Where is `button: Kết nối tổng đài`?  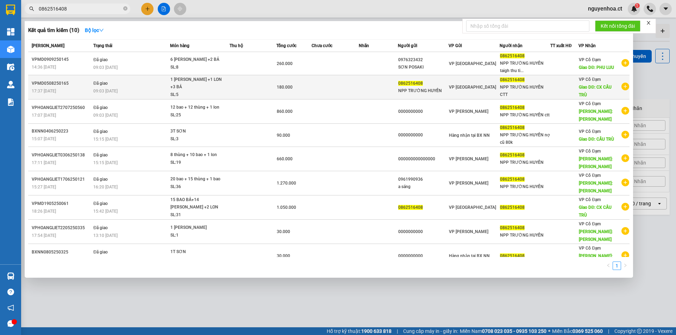 button: Kết nối tổng đài is located at coordinates (617, 26).